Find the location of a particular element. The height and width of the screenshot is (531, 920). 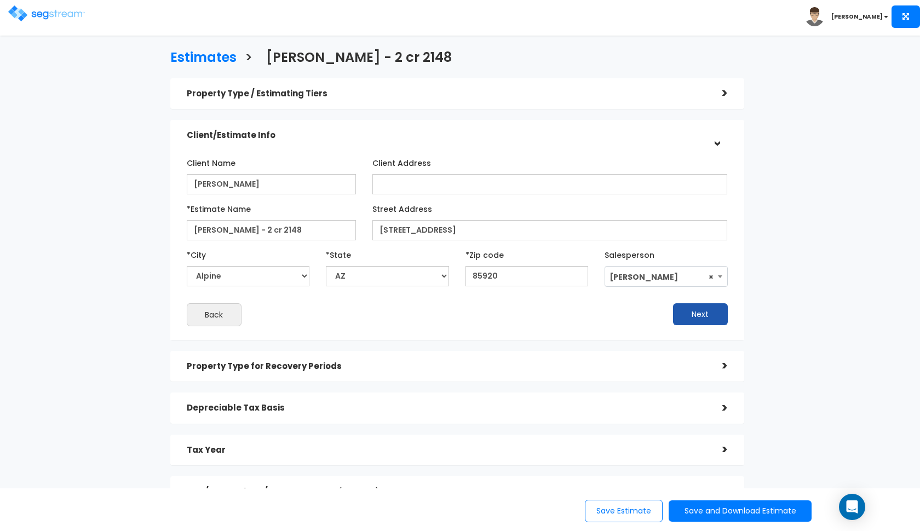

button: Next is located at coordinates (700, 314).